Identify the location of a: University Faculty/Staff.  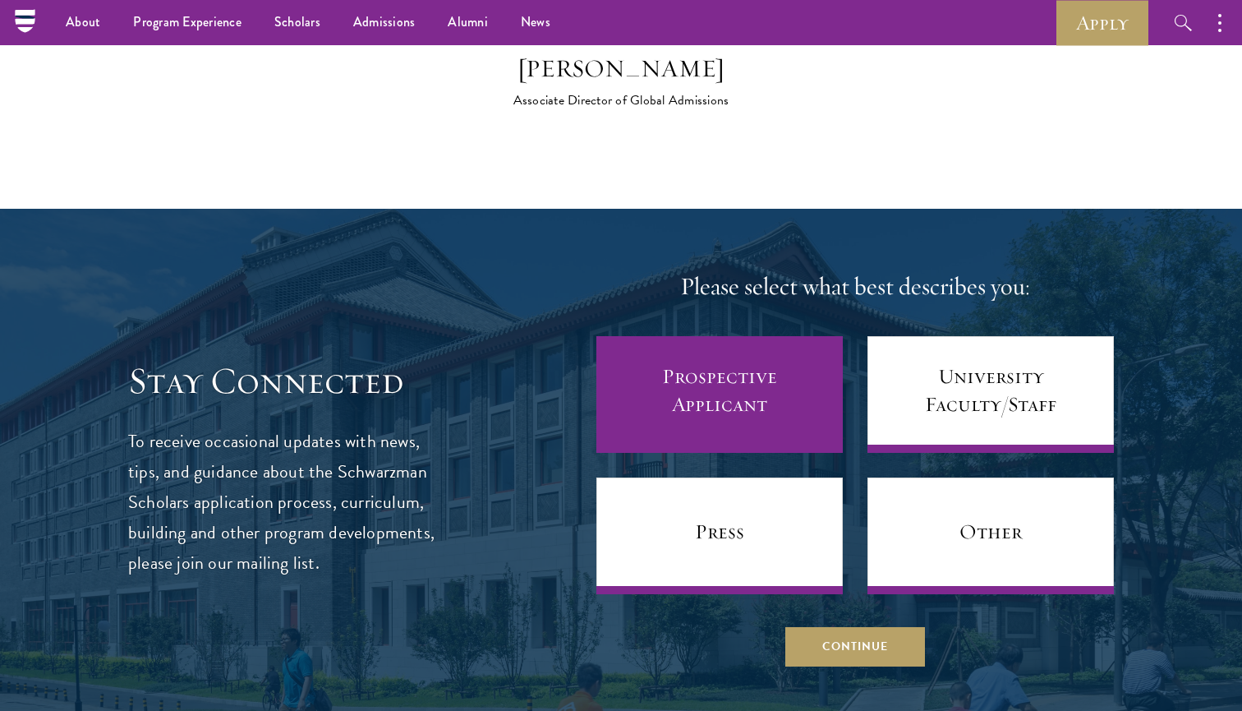
(991, 394).